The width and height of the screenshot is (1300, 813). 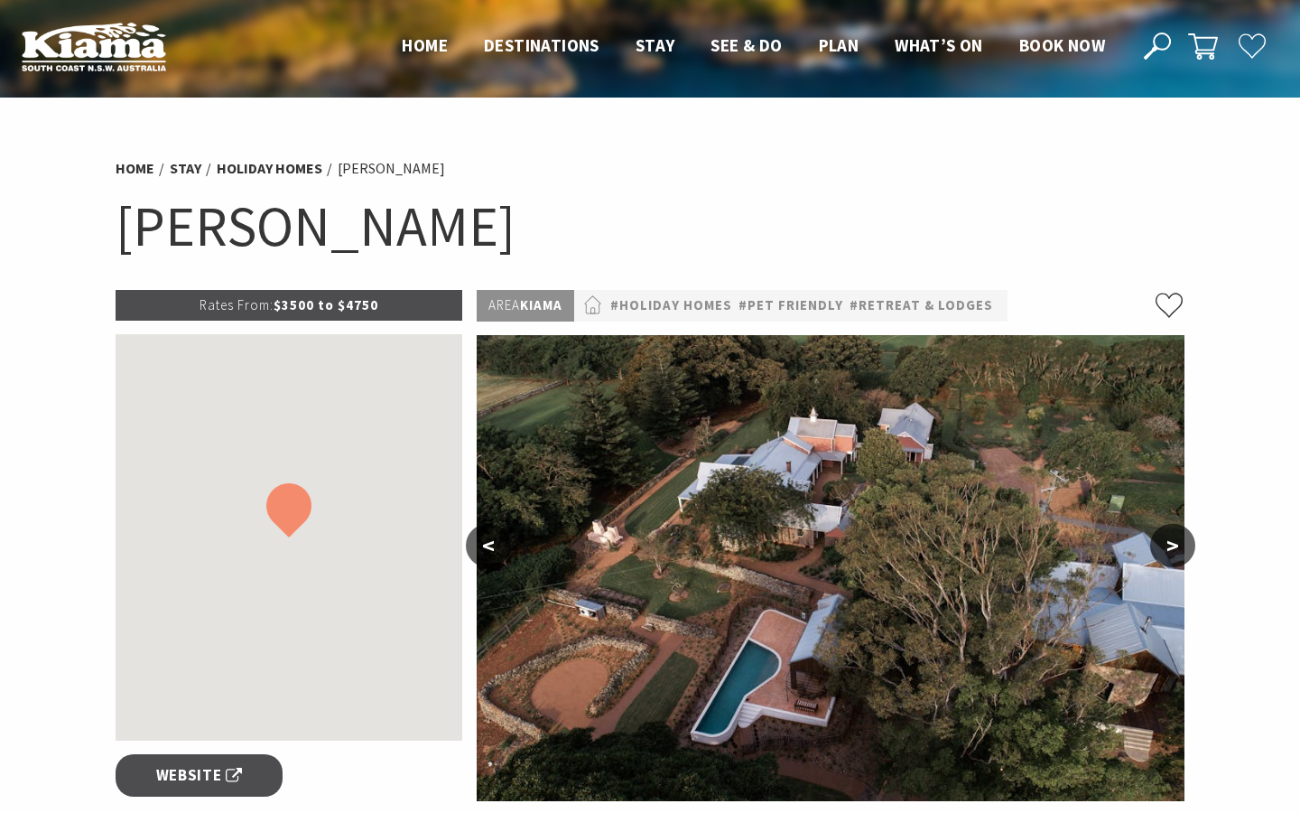 I want to click on span: Plan, so click(x=839, y=45).